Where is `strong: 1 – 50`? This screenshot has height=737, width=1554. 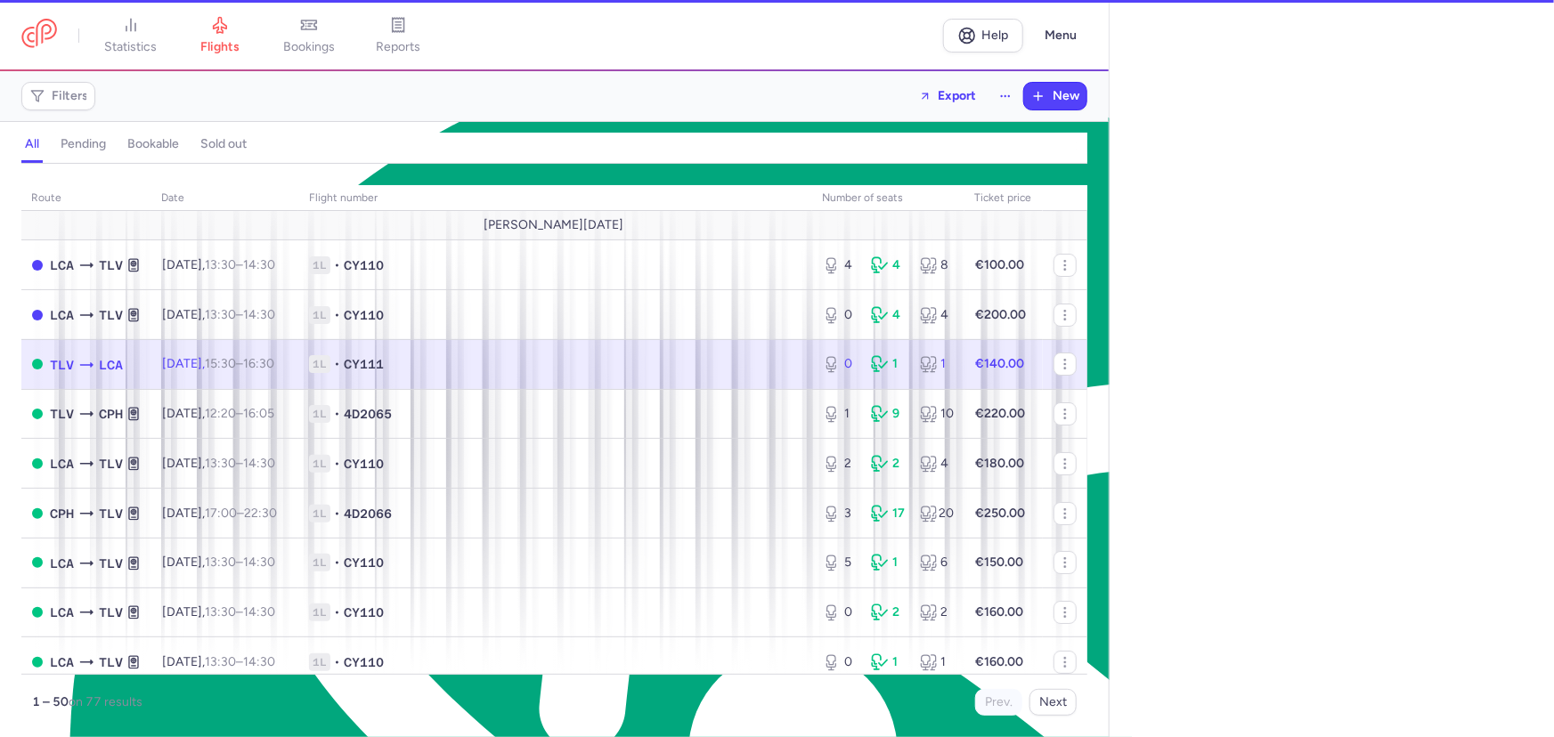 strong: 1 – 50 is located at coordinates (50, 702).